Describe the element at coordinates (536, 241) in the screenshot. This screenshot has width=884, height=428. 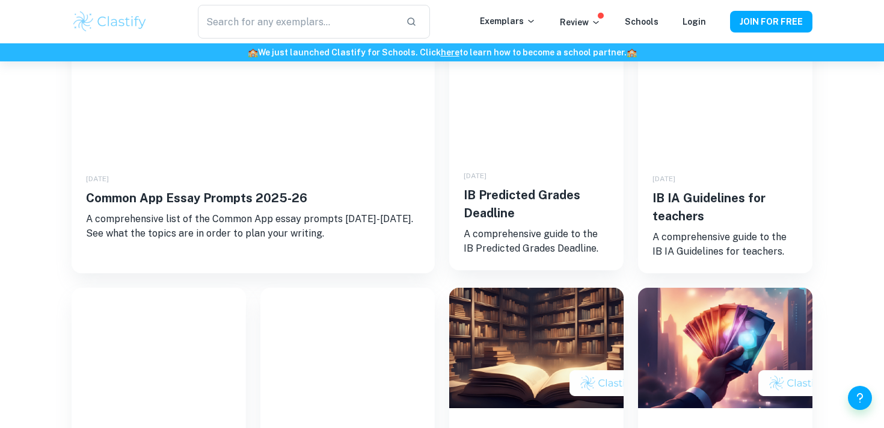
I see `p: A comprehensive guide to the IB Predicted Grades Deadline.` at that location.